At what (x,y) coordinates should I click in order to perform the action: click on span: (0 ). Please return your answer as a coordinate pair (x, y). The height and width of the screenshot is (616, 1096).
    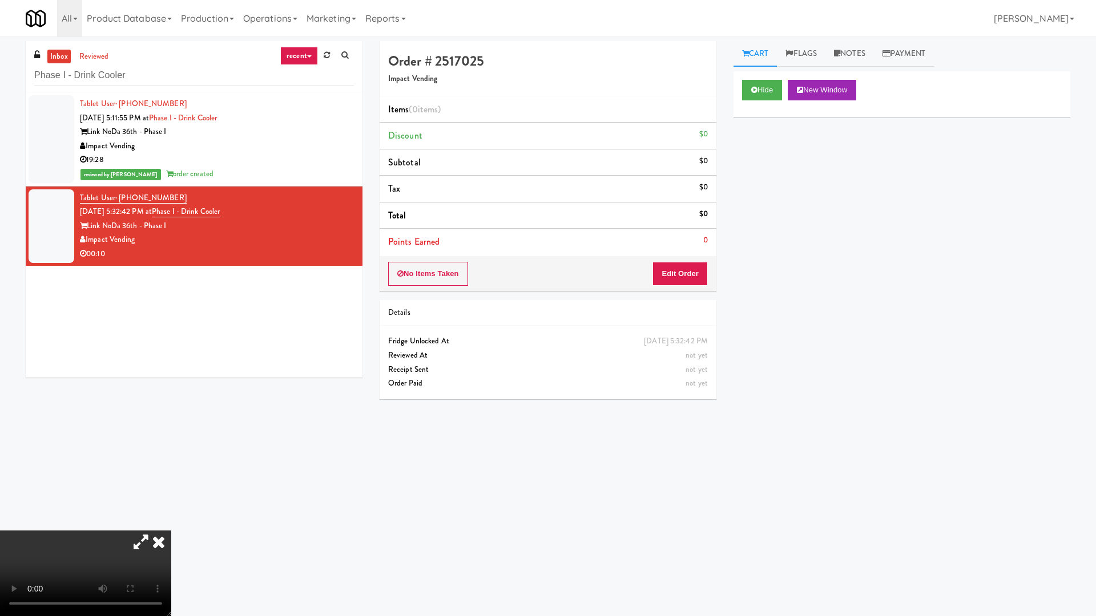
    Looking at the image, I should click on (425, 109).